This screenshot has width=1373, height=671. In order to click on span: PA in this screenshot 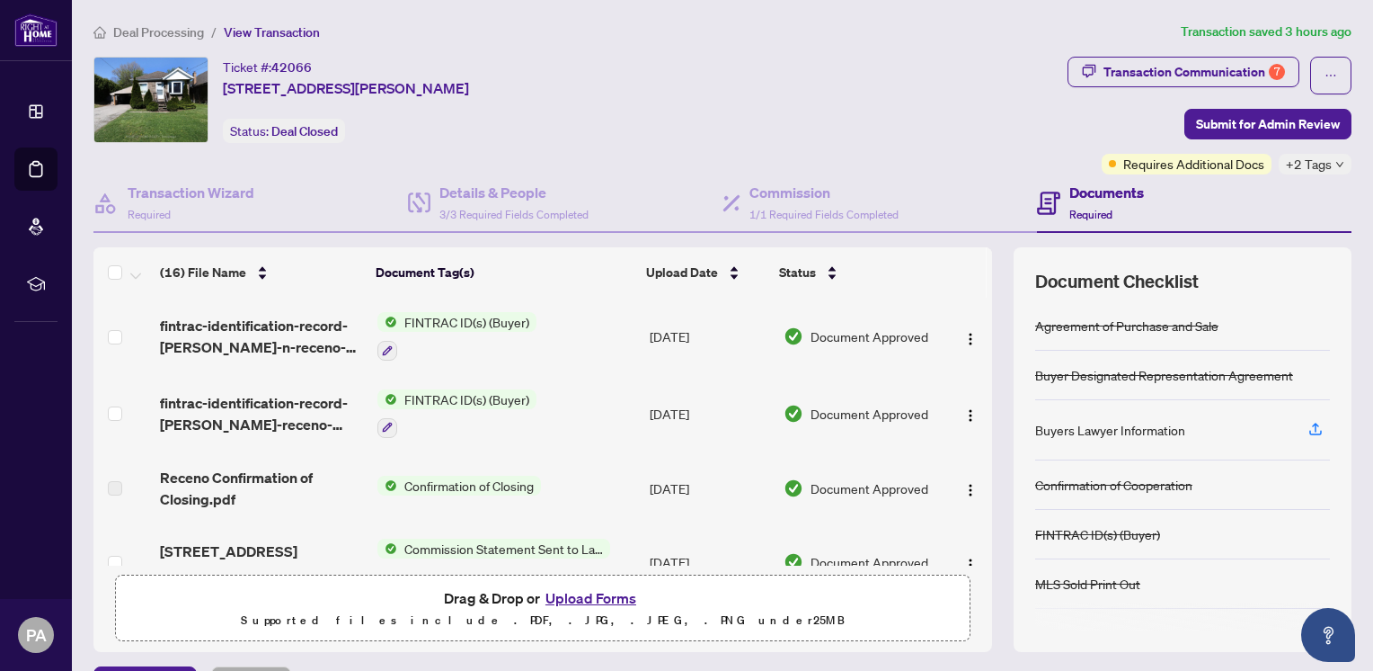, I will do `click(36, 635)`.